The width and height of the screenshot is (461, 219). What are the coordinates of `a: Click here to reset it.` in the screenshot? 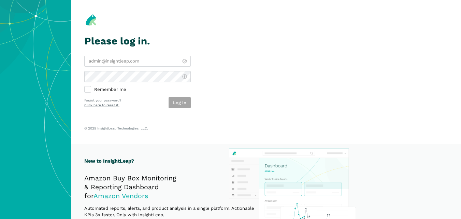 It's located at (102, 105).